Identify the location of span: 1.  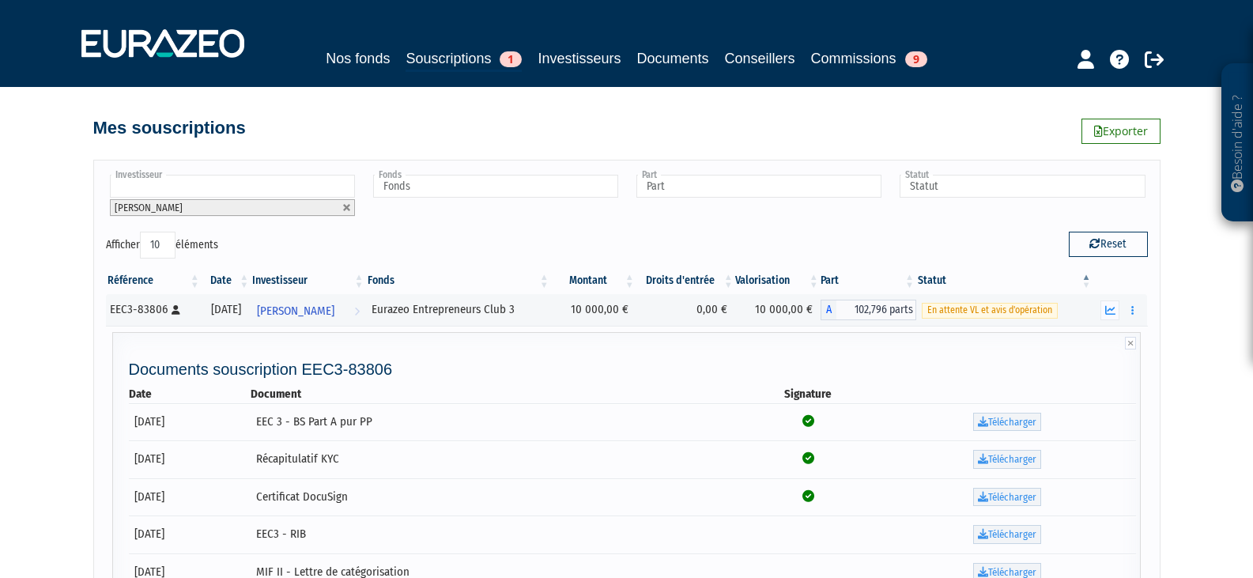
(511, 59).